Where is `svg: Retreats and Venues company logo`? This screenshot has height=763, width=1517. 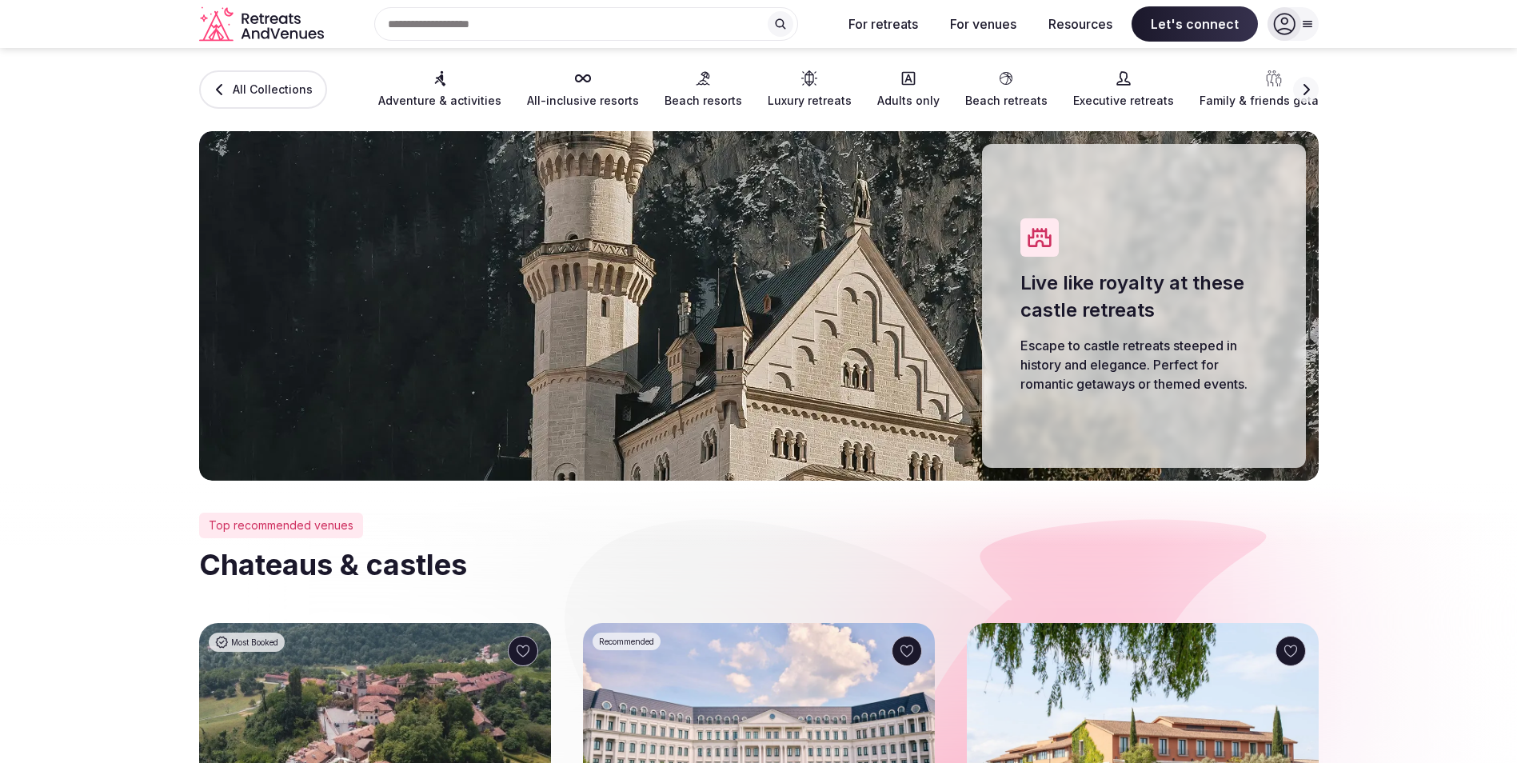 svg: Retreats and Venues company logo is located at coordinates (263, 24).